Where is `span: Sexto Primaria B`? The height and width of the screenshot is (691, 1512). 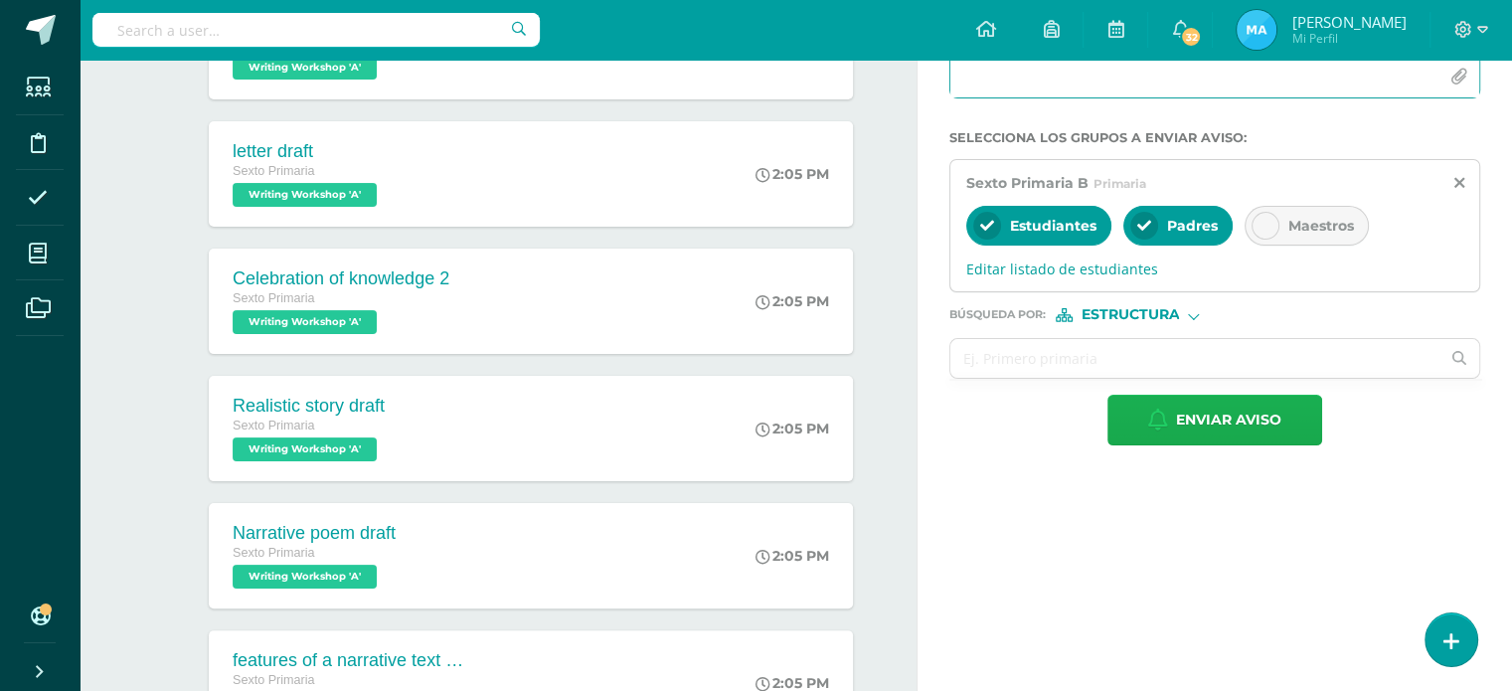 span: Sexto Primaria B is located at coordinates (1027, 183).